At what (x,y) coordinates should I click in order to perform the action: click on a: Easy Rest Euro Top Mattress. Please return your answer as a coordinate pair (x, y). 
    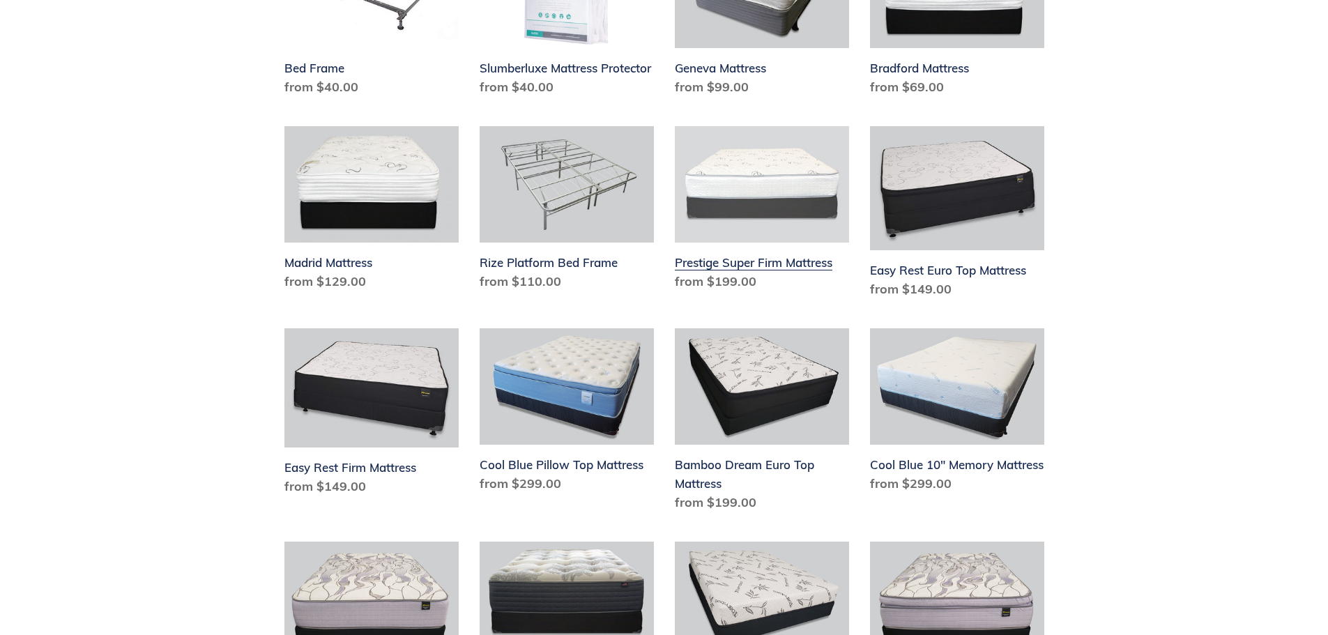
    Looking at the image, I should click on (957, 215).